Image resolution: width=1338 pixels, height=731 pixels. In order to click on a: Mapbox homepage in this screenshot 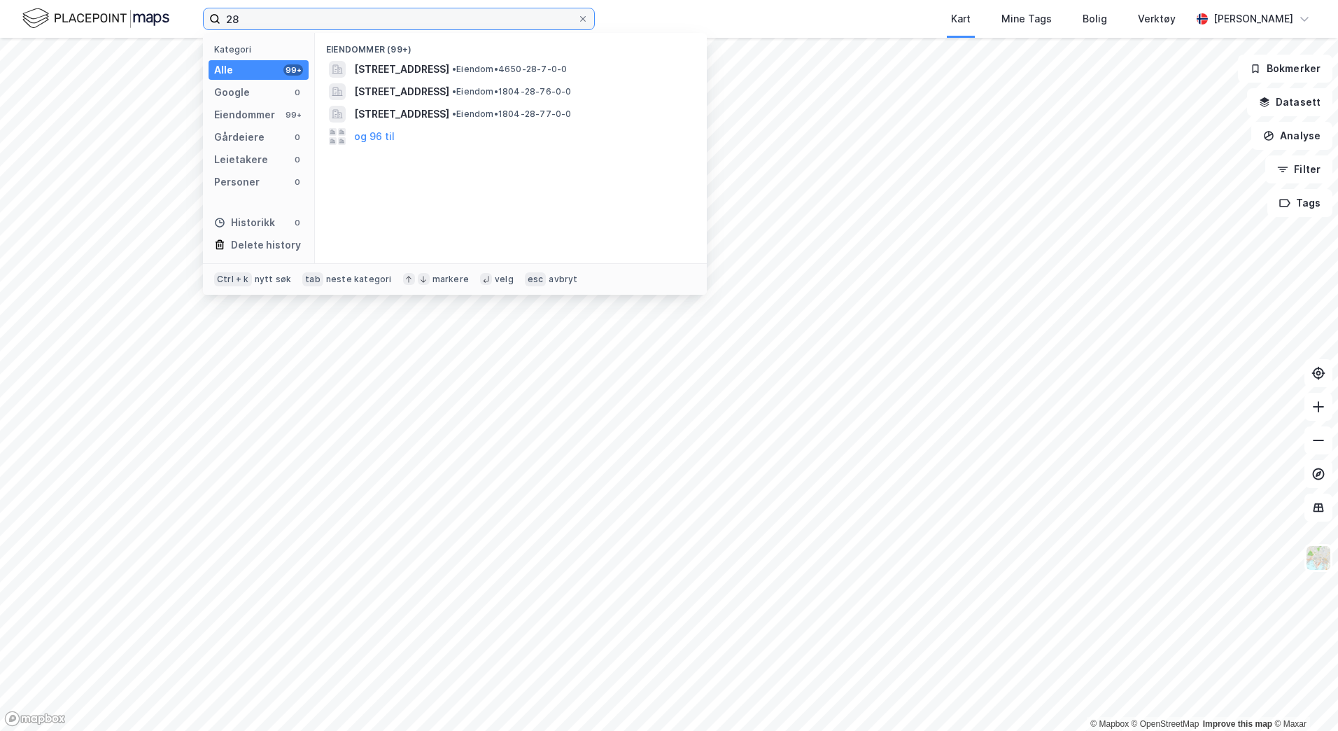, I will do `click(35, 718)`.